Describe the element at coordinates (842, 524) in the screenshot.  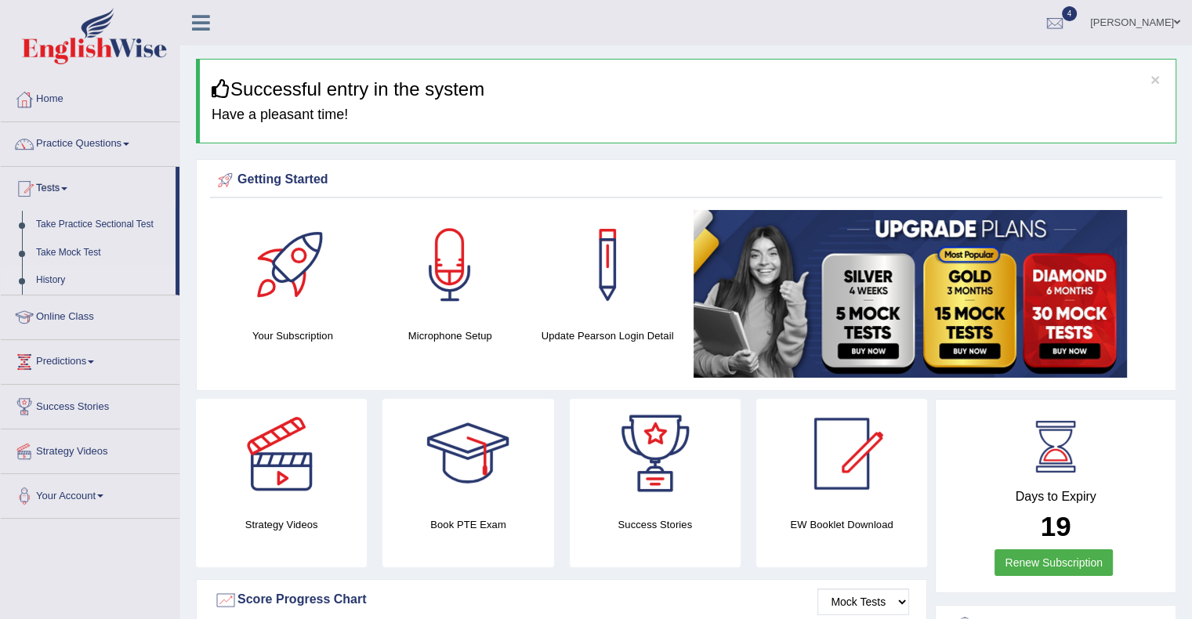
I see `h4: EW Booklet Download` at that location.